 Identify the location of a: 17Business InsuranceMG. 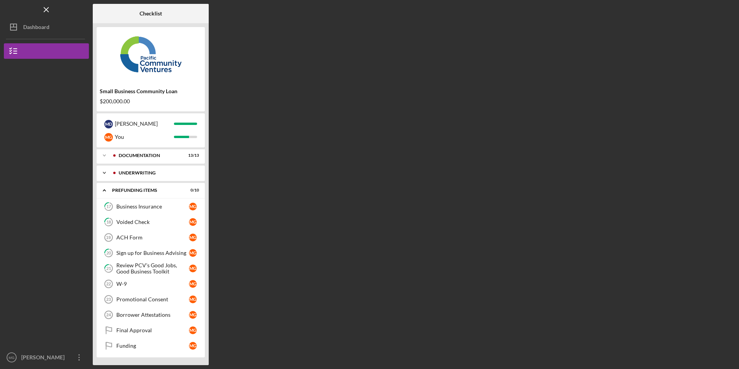
(151, 206).